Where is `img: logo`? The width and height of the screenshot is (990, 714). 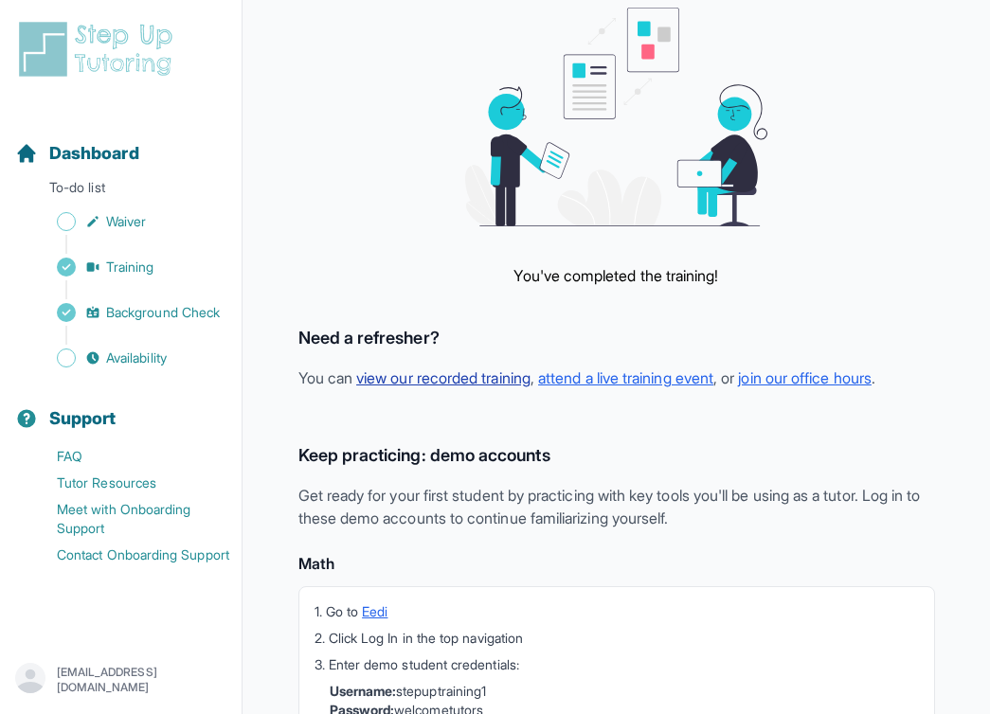 img: logo is located at coordinates (99, 49).